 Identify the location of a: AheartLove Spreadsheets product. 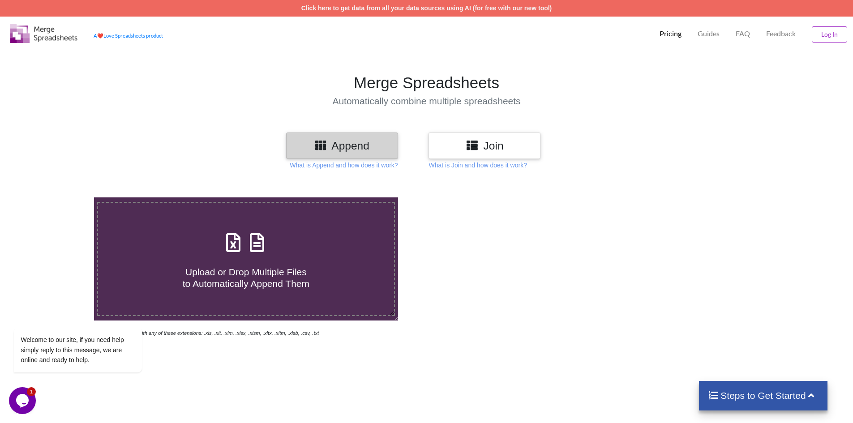
(128, 35).